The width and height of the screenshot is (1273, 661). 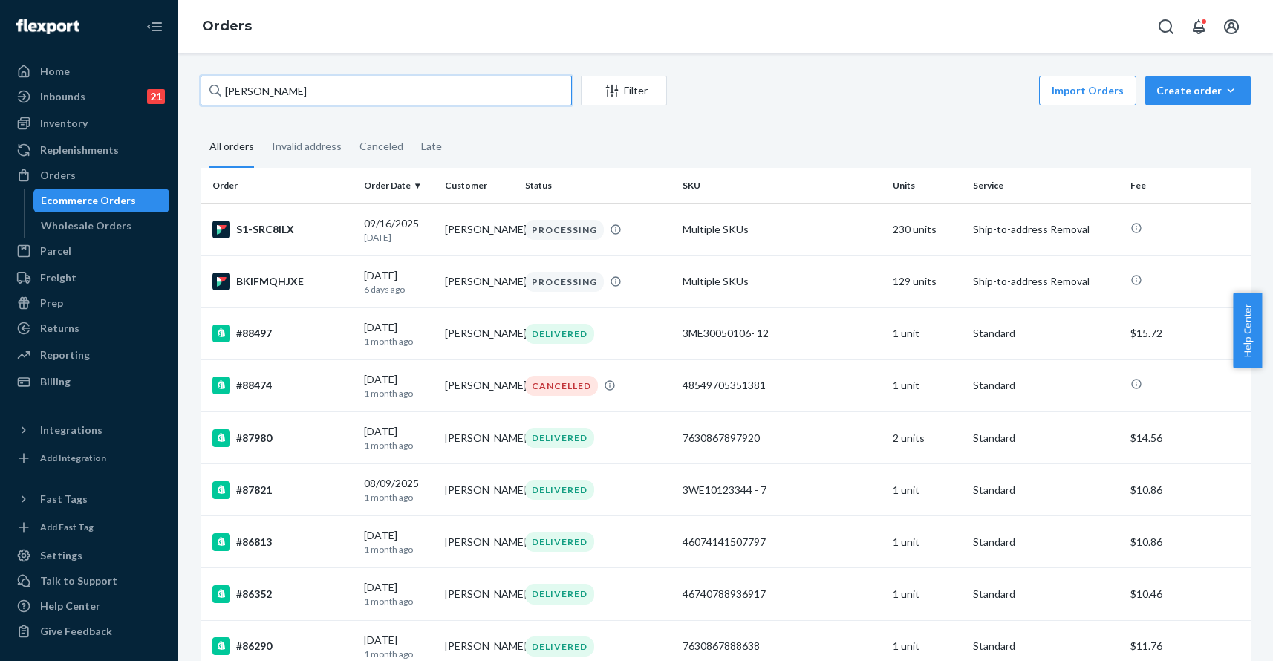 I want to click on div: Reporting, so click(x=65, y=355).